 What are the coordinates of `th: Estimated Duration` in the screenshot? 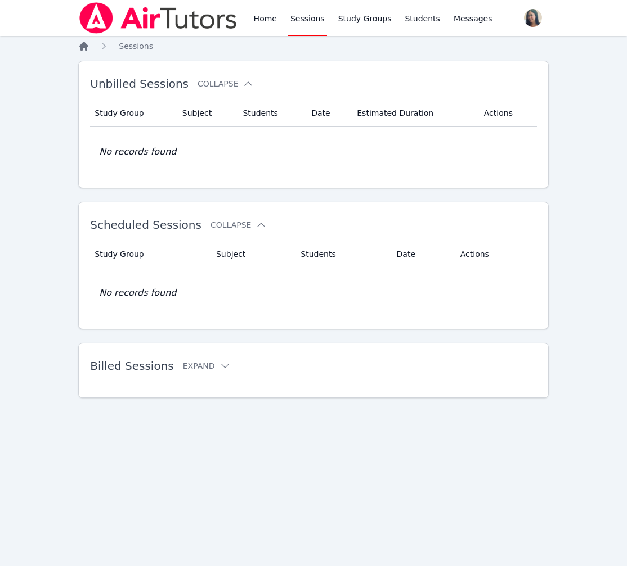 It's located at (413, 113).